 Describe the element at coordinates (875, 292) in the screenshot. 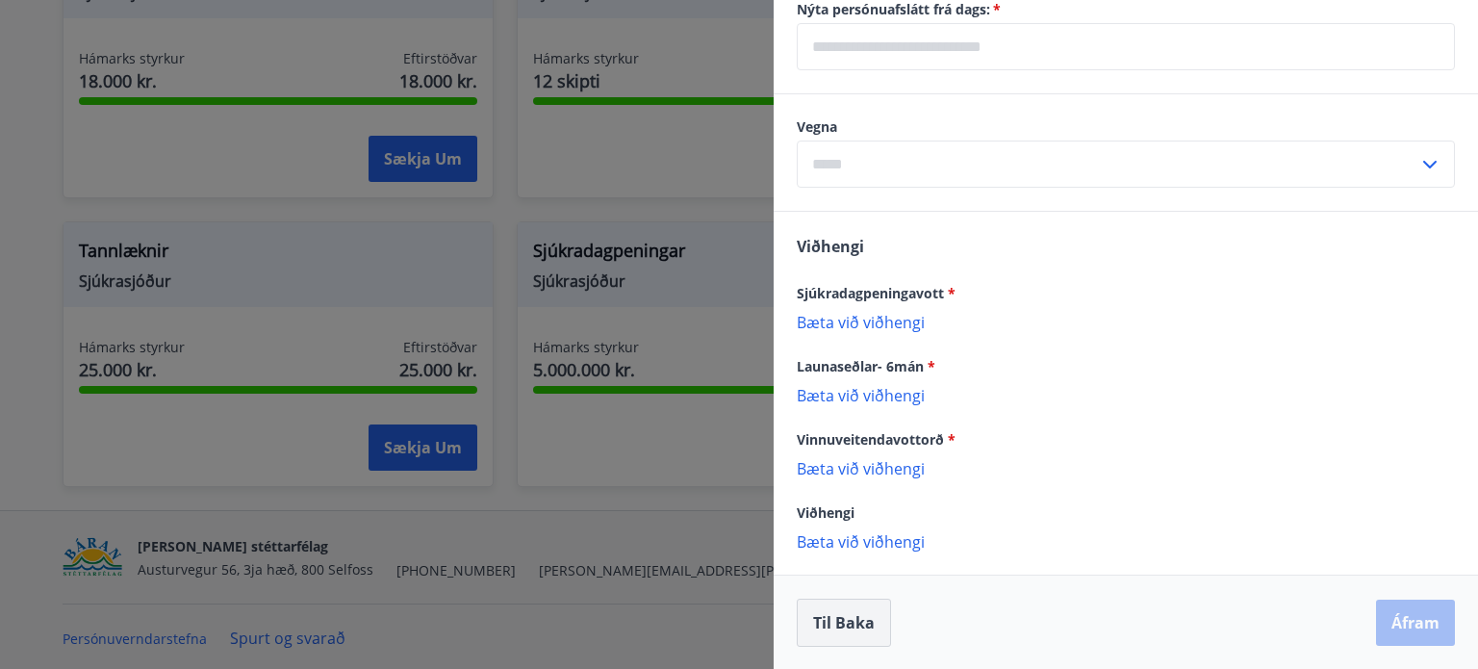

I see `span: Sjúkradagpeningavott` at that location.